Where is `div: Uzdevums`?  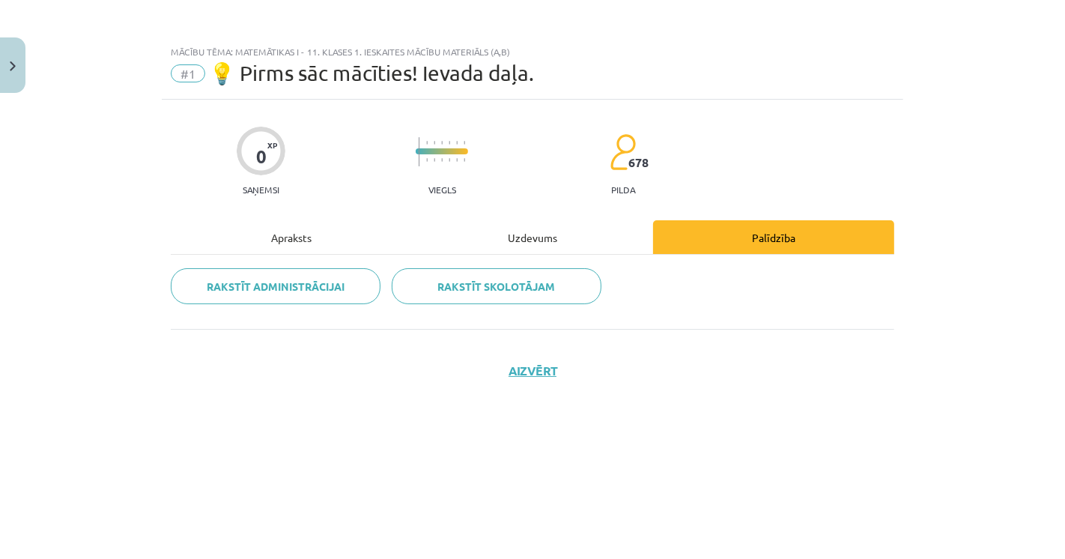
div: Uzdevums is located at coordinates (533, 237).